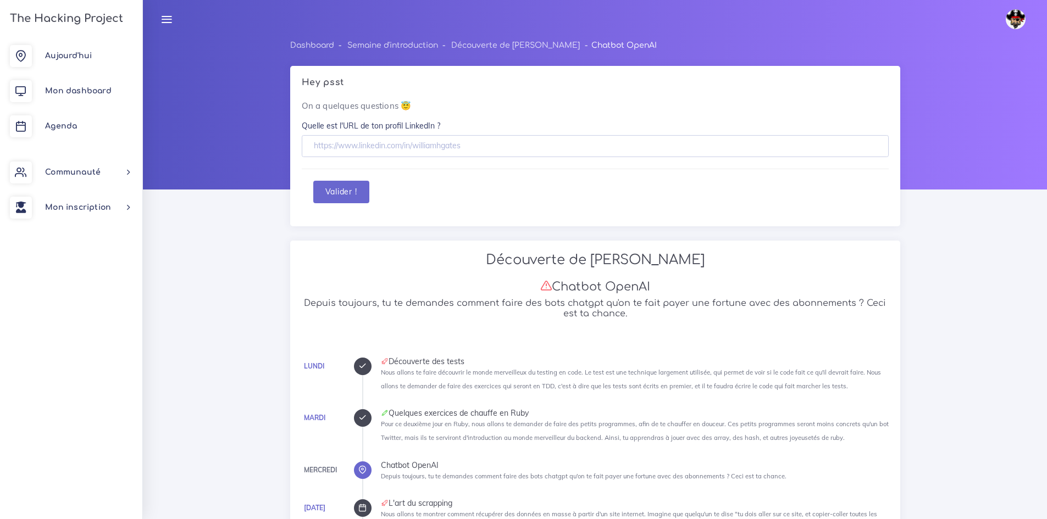 This screenshot has width=1047, height=519. I want to click on a: Lundi, so click(314, 366).